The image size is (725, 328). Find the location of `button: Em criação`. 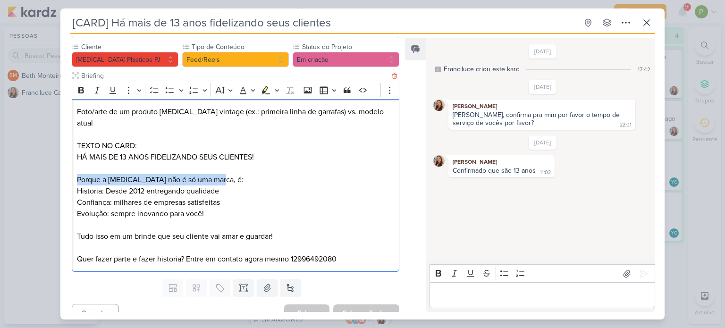

button: Em criação is located at coordinates (346, 59).